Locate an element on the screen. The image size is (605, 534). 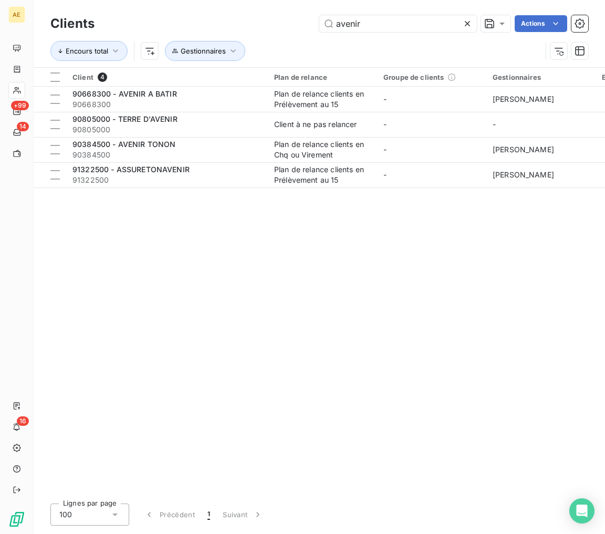
div: Plan de relance is located at coordinates (322, 77).